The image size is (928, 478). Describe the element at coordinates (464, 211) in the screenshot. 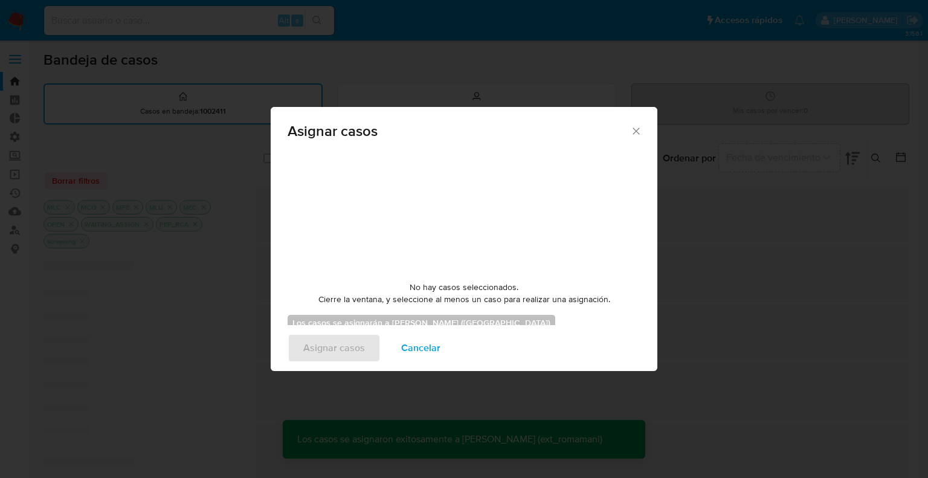

I see `img: yH5BAEAAAAALAAAAAABAAEAAAIBRAA7` at that location.